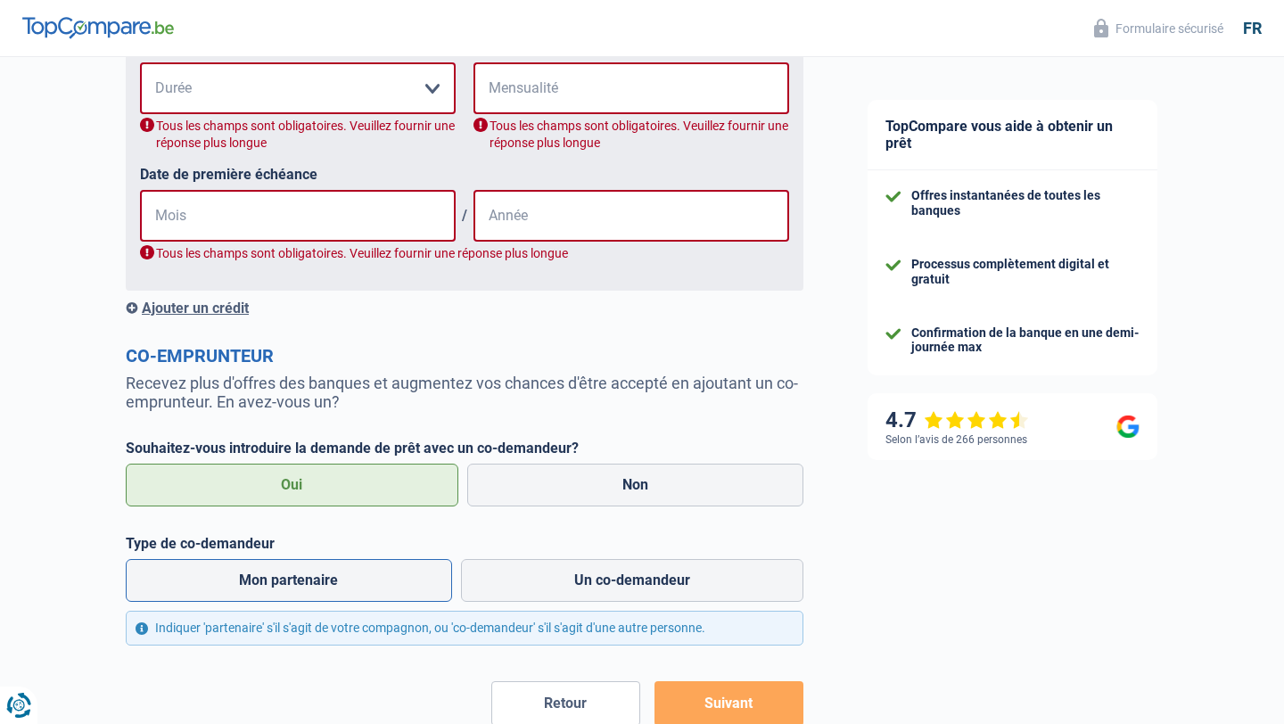 This screenshot has height=724, width=1284. Describe the element at coordinates (465, 543) in the screenshot. I see `label: Type de co-demandeur` at that location.